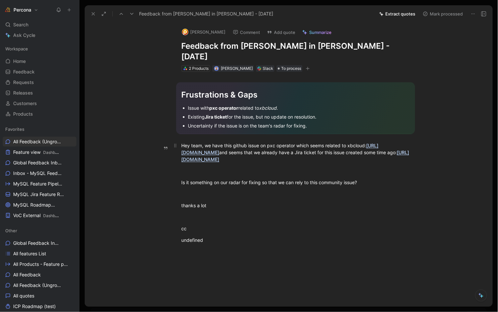 Image resolution: width=498 pixels, height=312 pixels. What do you see at coordinates (38, 184) in the screenshot?
I see `span: MySQL Feature Pipeline` at bounding box center [38, 184].